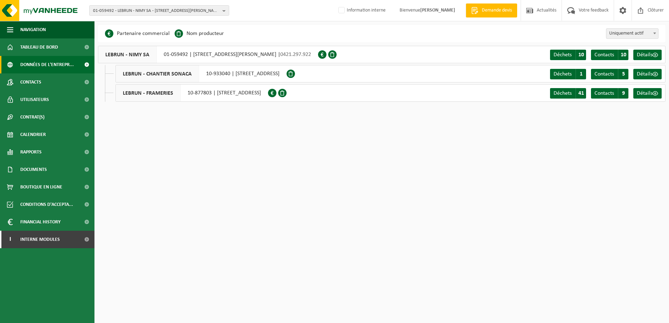 The height and width of the screenshot is (323, 669). What do you see at coordinates (31, 152) in the screenshot?
I see `span: Rapports` at bounding box center [31, 152].